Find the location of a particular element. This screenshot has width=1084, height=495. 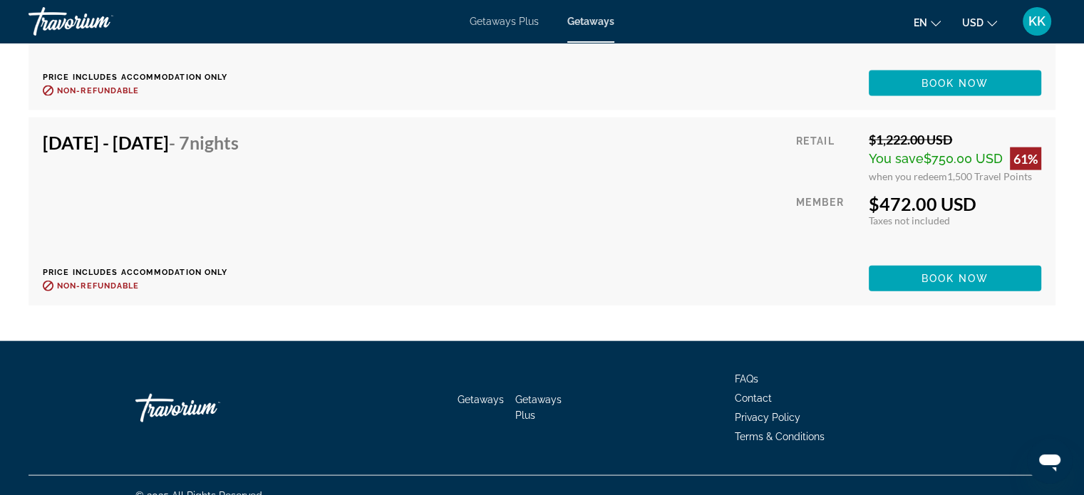

span: - 7 is located at coordinates (204, 143).